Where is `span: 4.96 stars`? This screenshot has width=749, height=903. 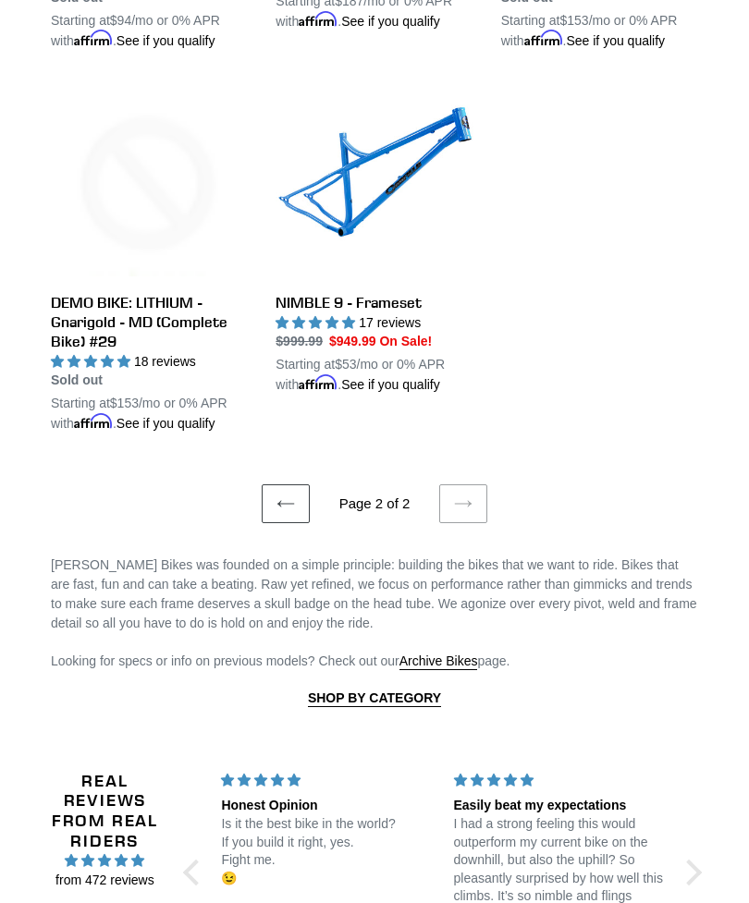
span: 4.96 stars is located at coordinates (105, 861).